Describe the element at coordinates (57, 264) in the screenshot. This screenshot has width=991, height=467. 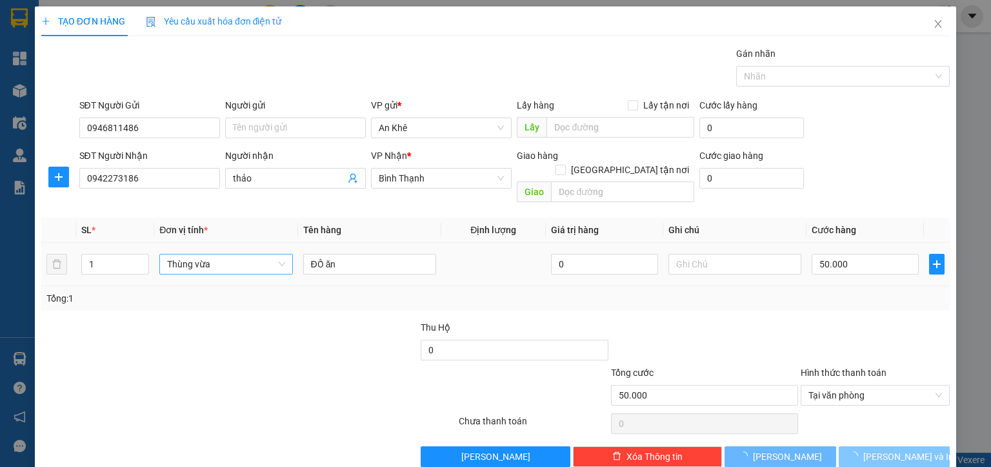
I see `button: delete` at that location.